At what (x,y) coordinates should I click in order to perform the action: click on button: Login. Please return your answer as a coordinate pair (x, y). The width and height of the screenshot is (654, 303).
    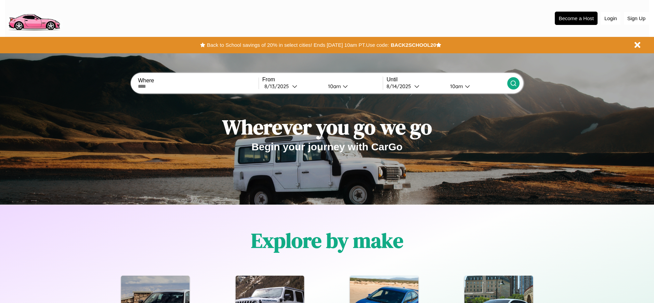
    Looking at the image, I should click on (610, 18).